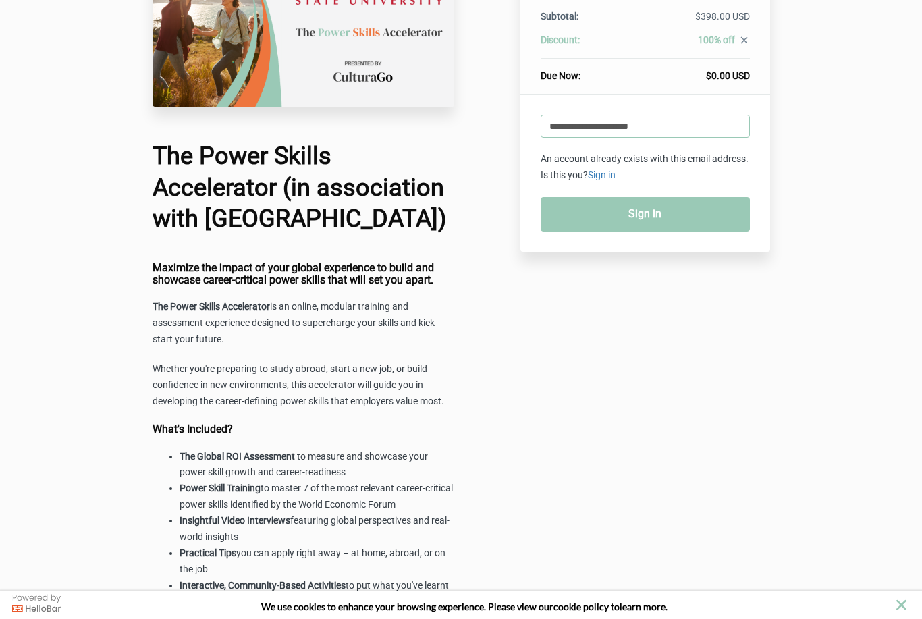 The image size is (922, 619). Describe the element at coordinates (235, 521) in the screenshot. I see `strong: Insightful Video Interviews` at that location.